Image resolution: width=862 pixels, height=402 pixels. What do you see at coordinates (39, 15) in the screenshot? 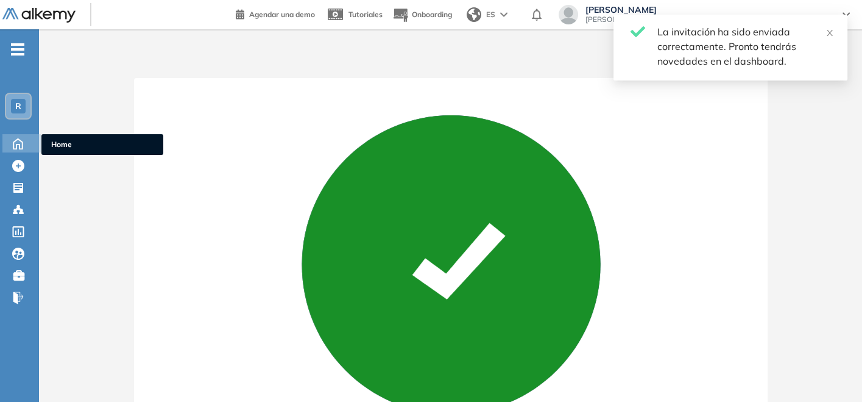
I see `img: Logo` at bounding box center [39, 15].